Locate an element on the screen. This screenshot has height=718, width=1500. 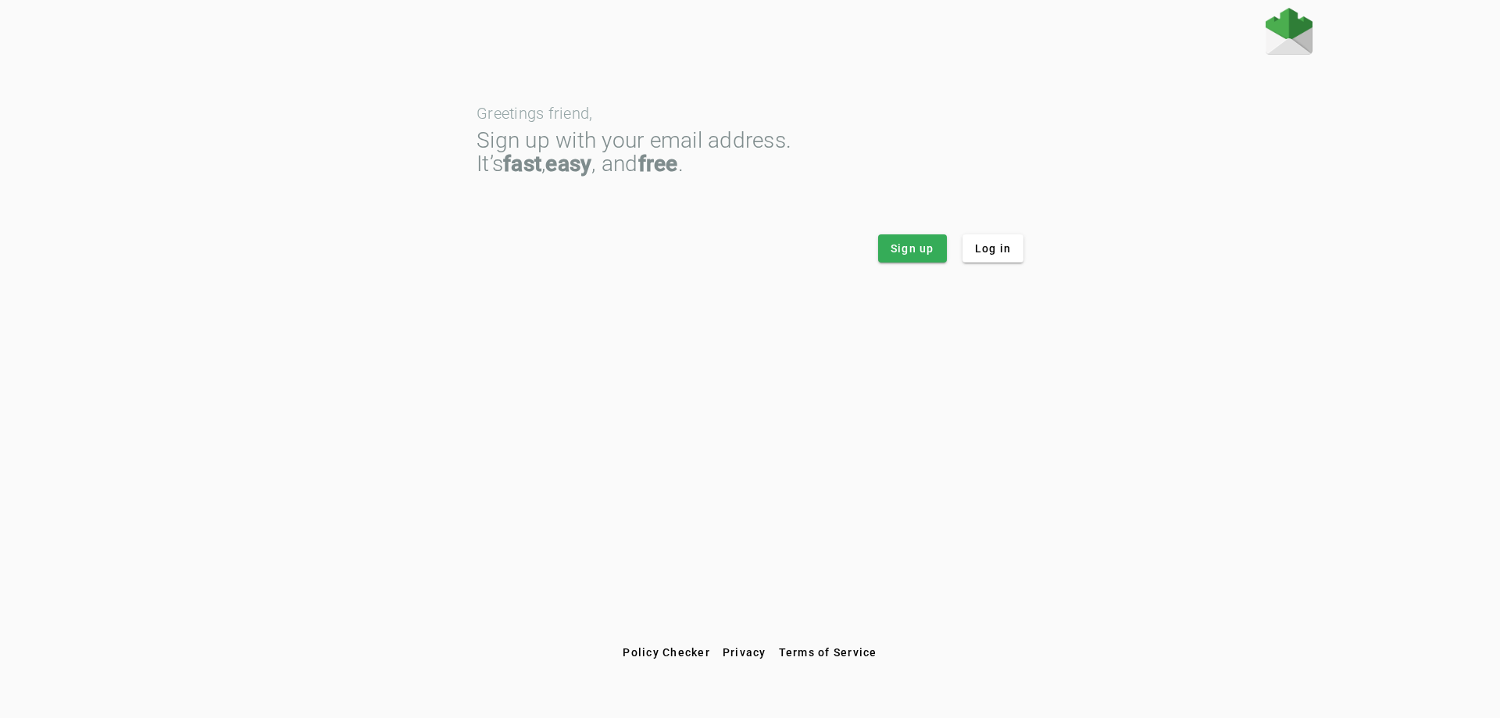
div: Sign up with your email address. It’s , , and . is located at coordinates (750, 152).